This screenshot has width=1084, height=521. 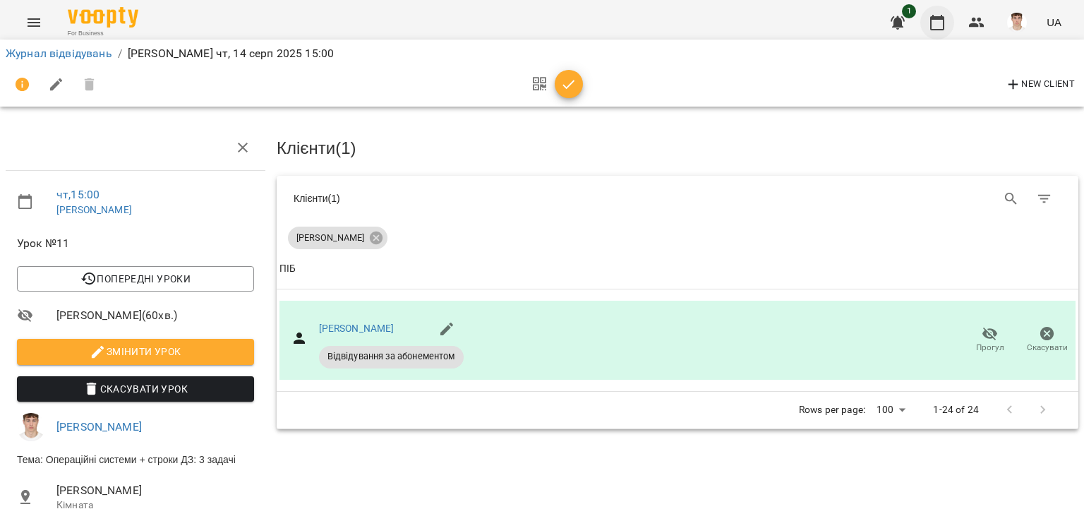 I want to click on span: ПІБ, so click(x=678, y=269).